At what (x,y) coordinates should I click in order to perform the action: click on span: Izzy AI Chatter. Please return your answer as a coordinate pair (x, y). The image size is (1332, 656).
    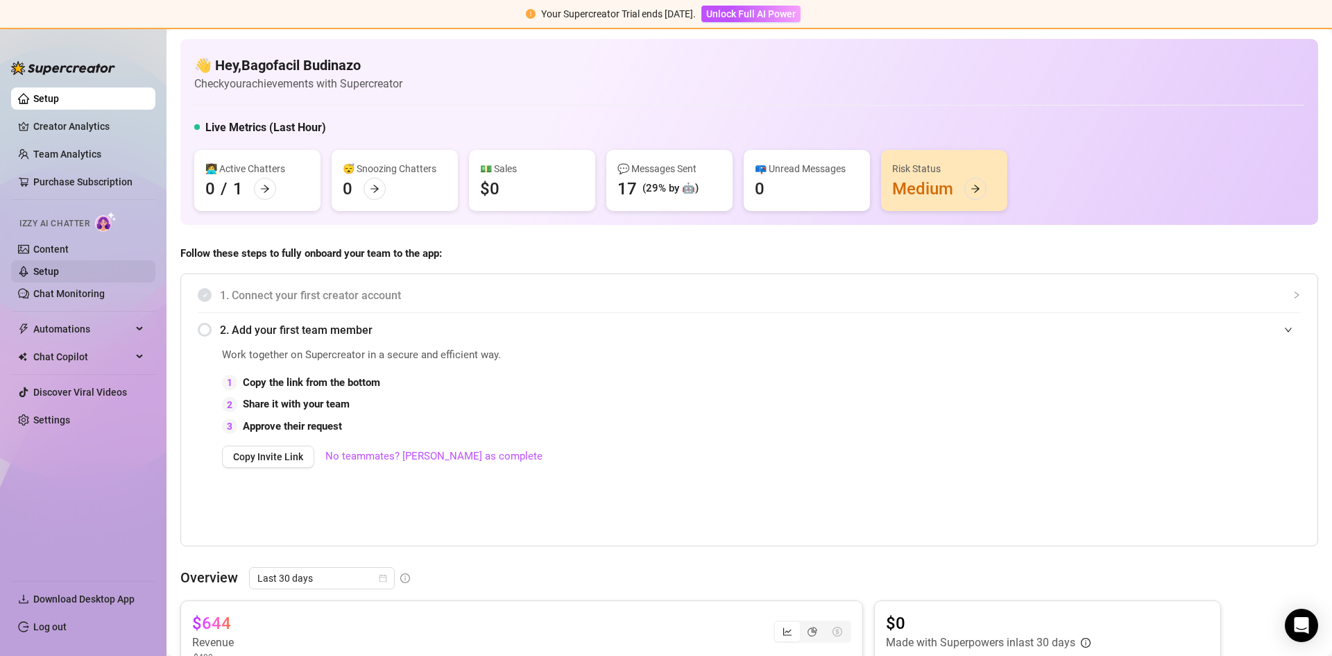
    Looking at the image, I should click on (54, 223).